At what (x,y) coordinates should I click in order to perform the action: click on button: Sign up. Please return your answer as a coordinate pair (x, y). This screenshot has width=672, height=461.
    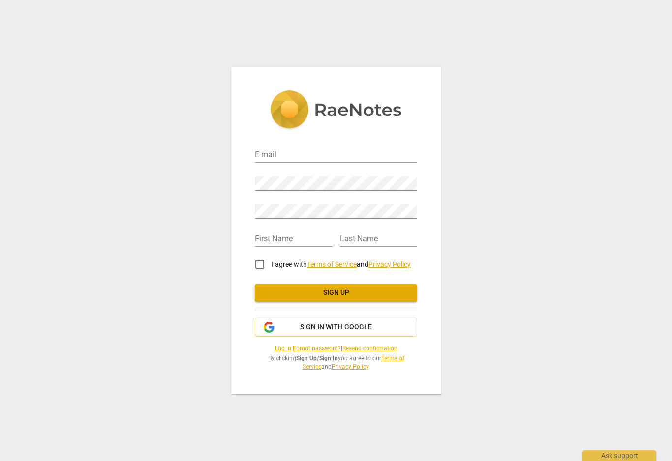
    Looking at the image, I should click on (336, 293).